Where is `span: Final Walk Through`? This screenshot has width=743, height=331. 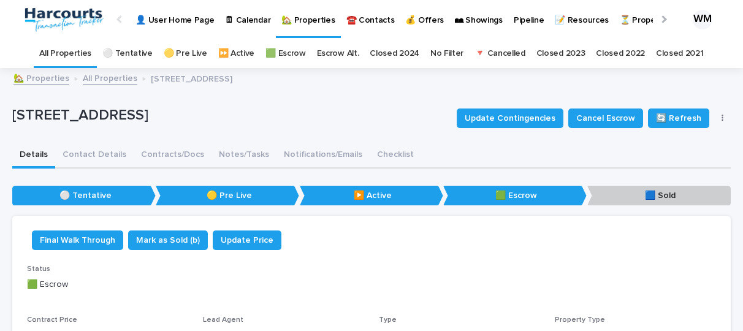
span: Final Walk Through is located at coordinates (77, 240).